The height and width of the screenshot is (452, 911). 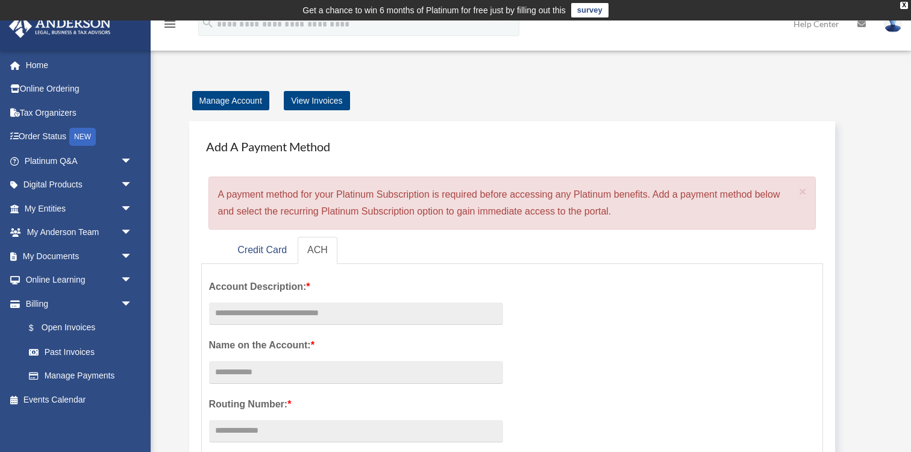 I want to click on div: Get a chance to win 6 months of Platinum for free just by filling out this, so click(x=434, y=10).